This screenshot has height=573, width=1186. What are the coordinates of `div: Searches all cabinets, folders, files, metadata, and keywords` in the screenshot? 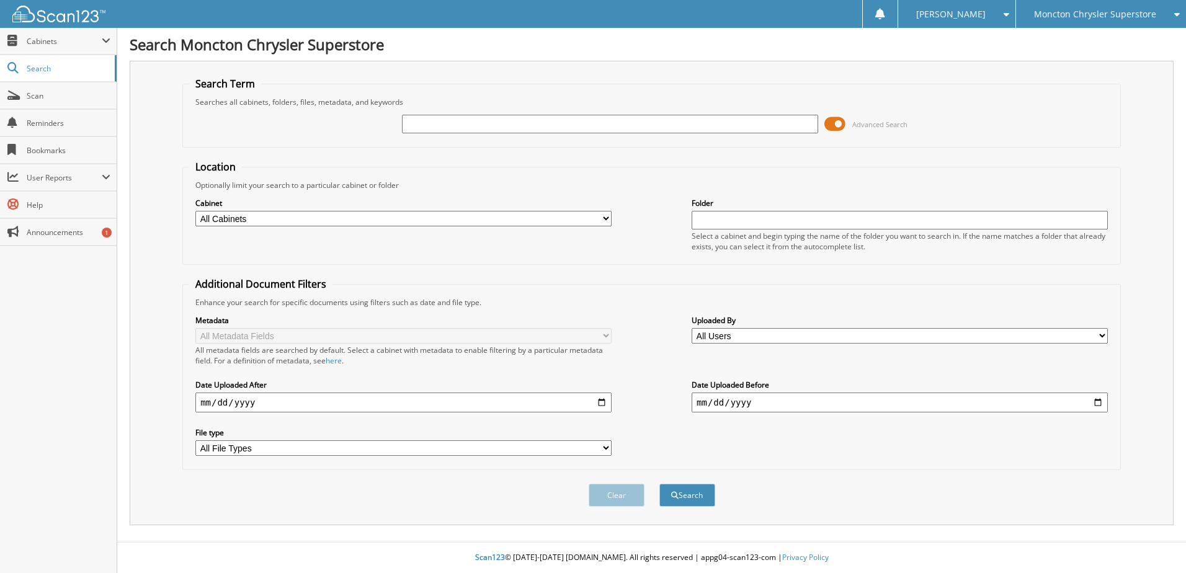 It's located at (651, 102).